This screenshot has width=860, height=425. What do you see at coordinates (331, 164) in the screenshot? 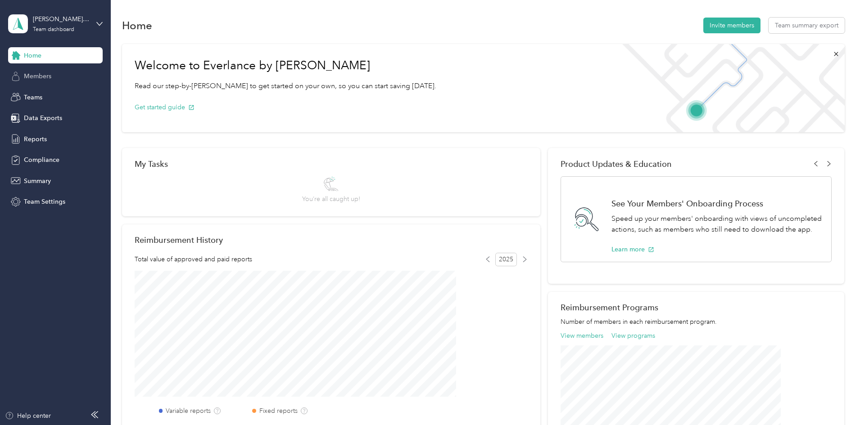
I see `div: My Tasks` at bounding box center [331, 164].